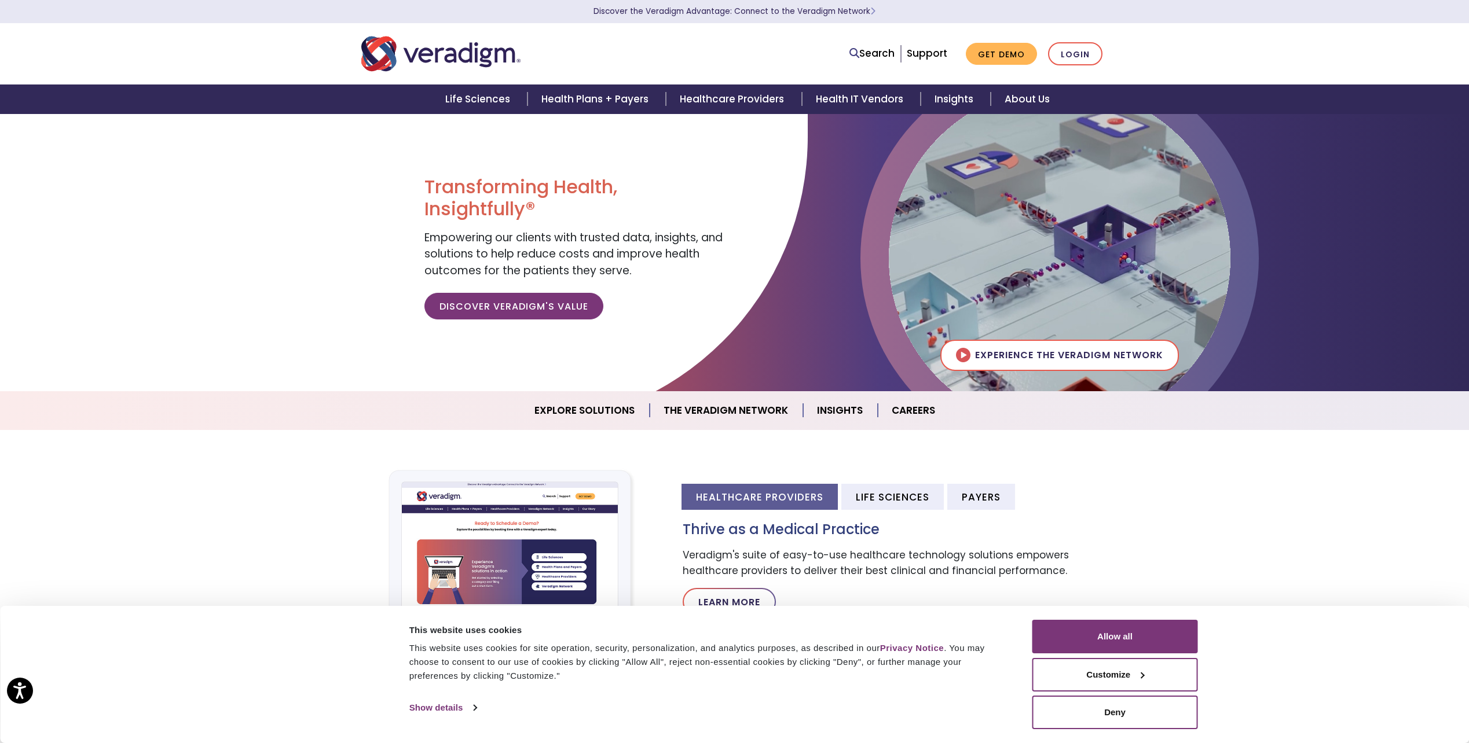 The height and width of the screenshot is (743, 1469). Describe the element at coordinates (872, 53) in the screenshot. I see `a: Search` at that location.